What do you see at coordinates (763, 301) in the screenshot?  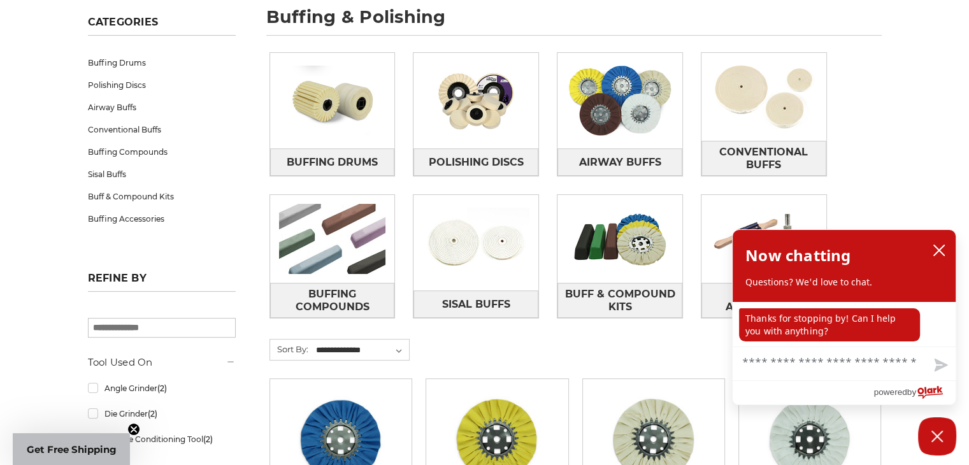 I see `span: Buffing Accessories` at bounding box center [763, 301].